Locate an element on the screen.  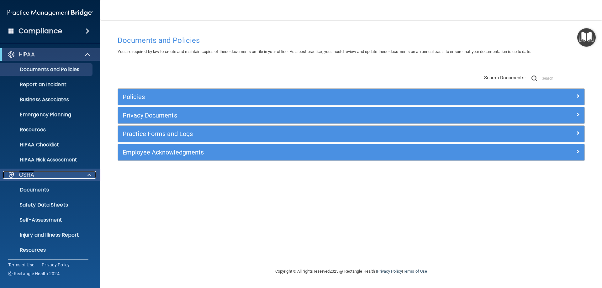
a: Practice Forms and Logs is located at coordinates (351, 134).